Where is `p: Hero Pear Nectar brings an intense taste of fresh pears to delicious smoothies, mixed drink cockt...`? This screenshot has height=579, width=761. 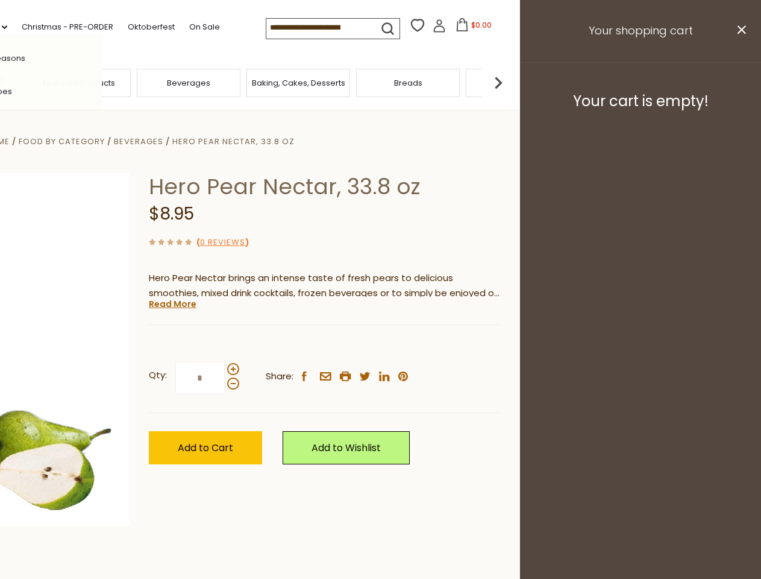 p: Hero Pear Nectar brings an intense taste of fresh pears to delicious smoothies, mixed drink cockt... is located at coordinates (325, 286).